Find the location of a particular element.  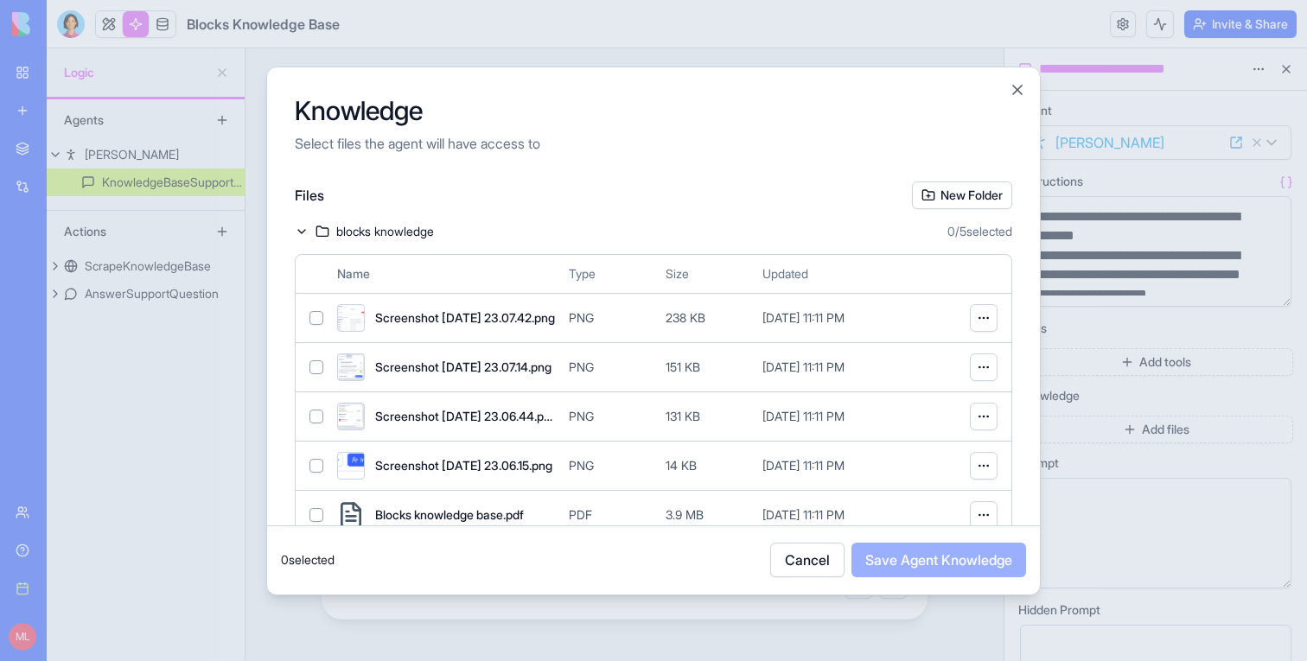

span: 0 selected is located at coordinates (308, 560).